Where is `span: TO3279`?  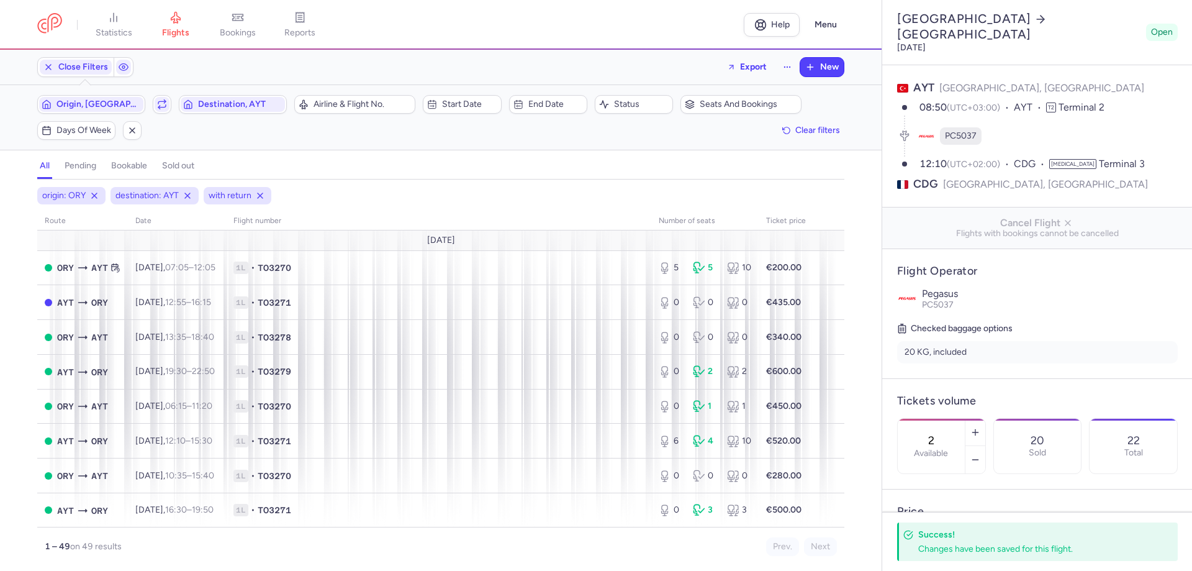
span: TO3279 is located at coordinates (274, 371).